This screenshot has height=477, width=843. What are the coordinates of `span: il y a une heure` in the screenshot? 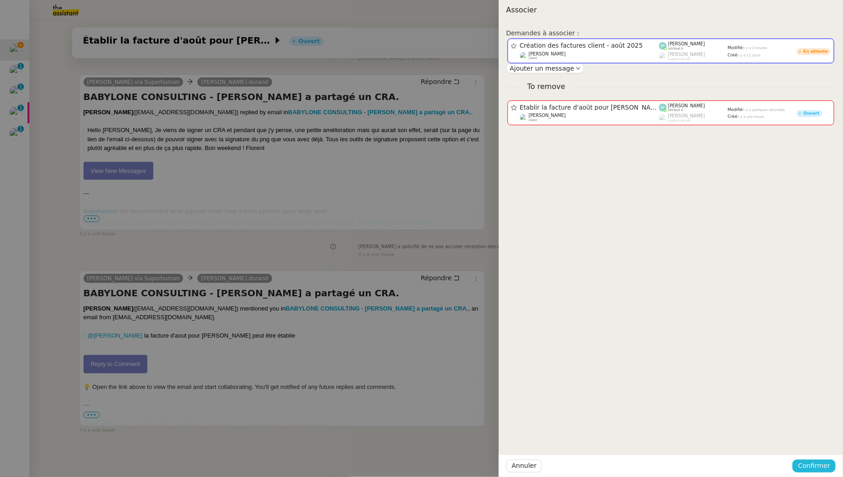 It's located at (751, 117).